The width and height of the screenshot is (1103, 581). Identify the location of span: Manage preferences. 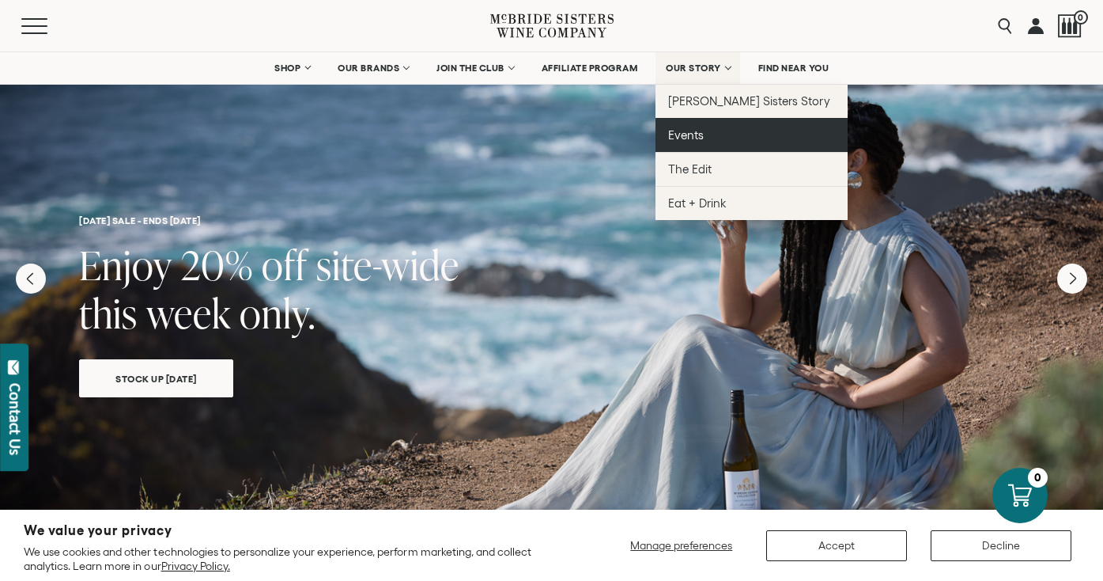
(681, 545).